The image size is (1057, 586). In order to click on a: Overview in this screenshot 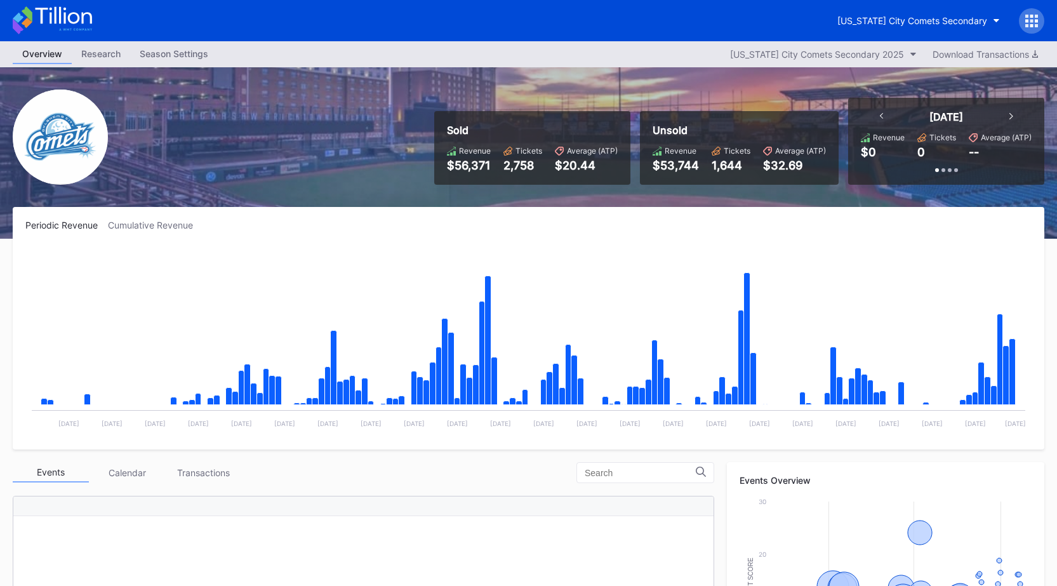, I will do `click(42, 54)`.